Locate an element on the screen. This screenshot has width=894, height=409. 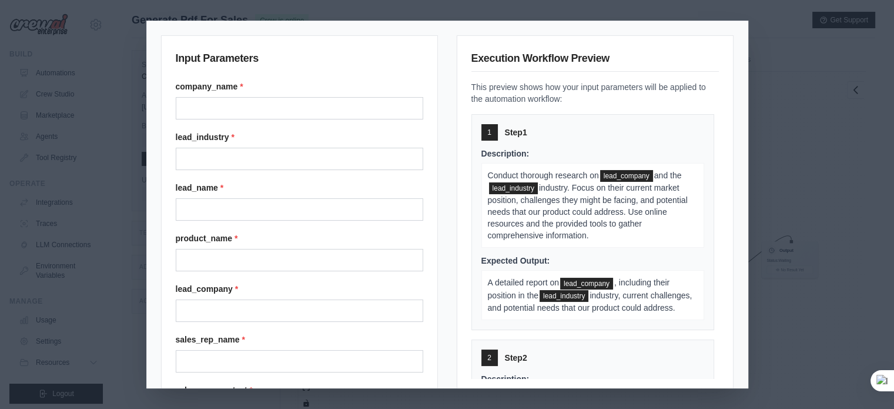
span: industry, current challenges, and potential needs that our product could address. is located at coordinates (590, 301).